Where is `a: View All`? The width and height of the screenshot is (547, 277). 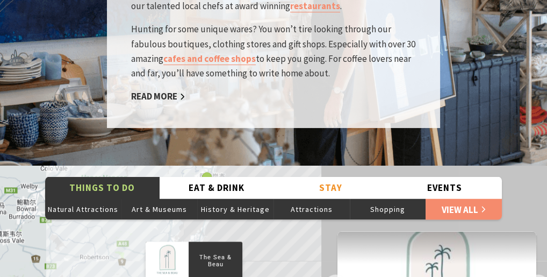
a: View All is located at coordinates (463, 208).